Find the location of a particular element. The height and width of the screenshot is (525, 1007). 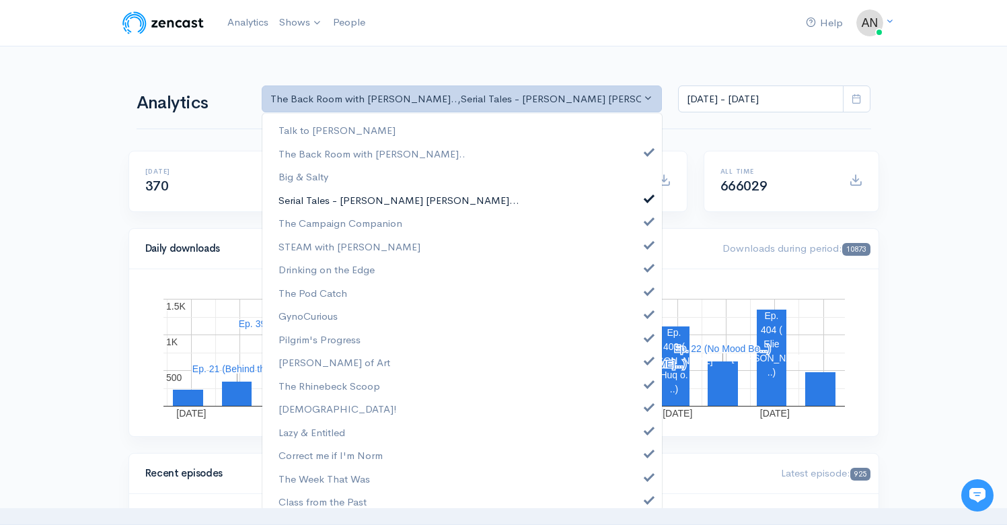

p: Find an answer quickly is located at coordinates (135, 239).